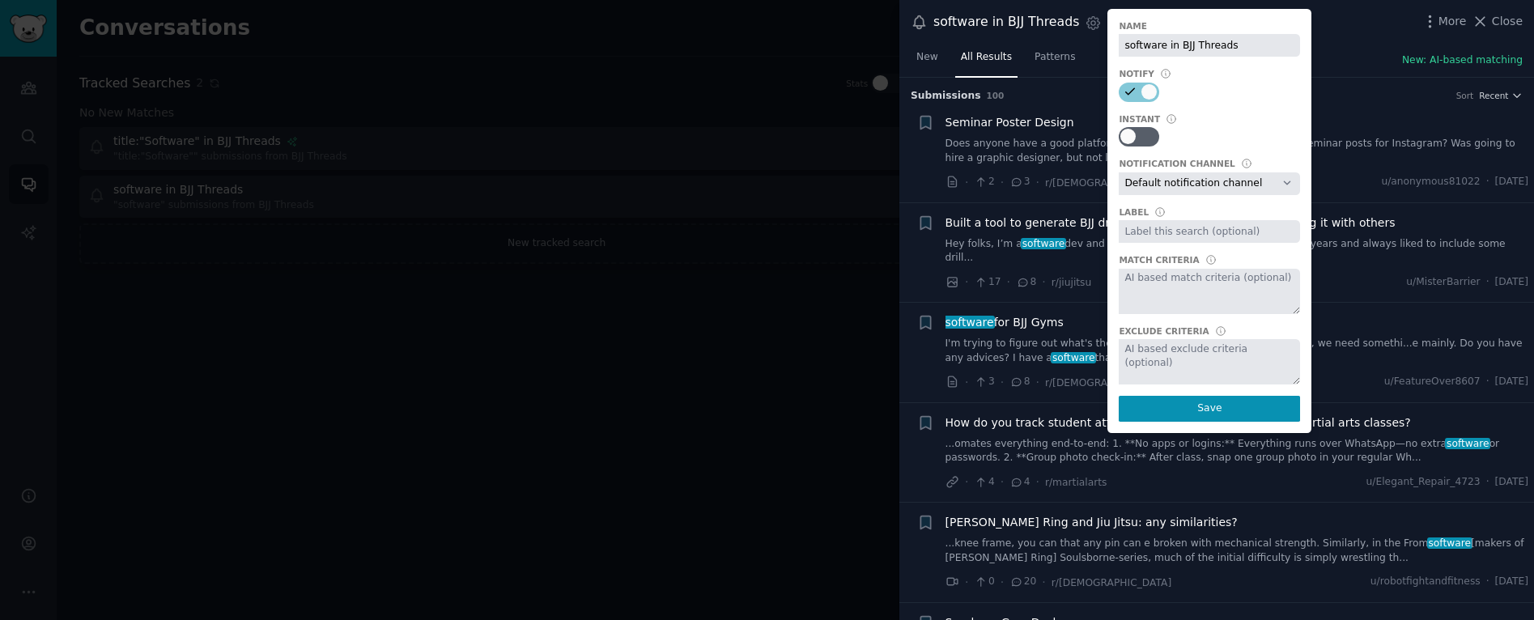  What do you see at coordinates (1444, 21) in the screenshot?
I see `button: More` at bounding box center [1444, 21].